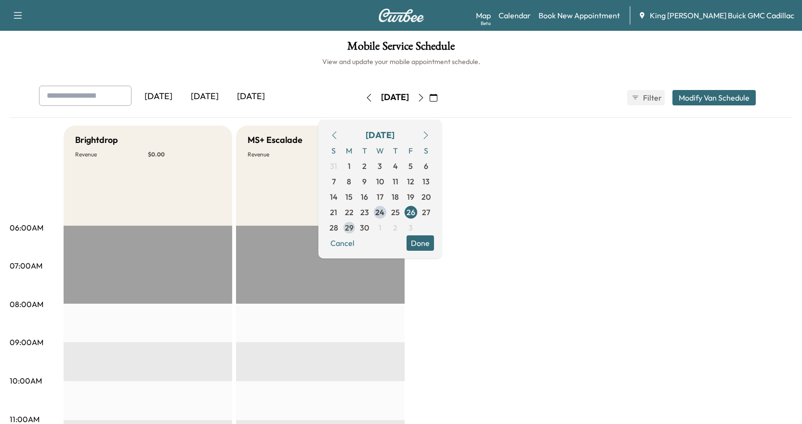 This screenshot has width=802, height=424. I want to click on a: Calendar, so click(514, 15).